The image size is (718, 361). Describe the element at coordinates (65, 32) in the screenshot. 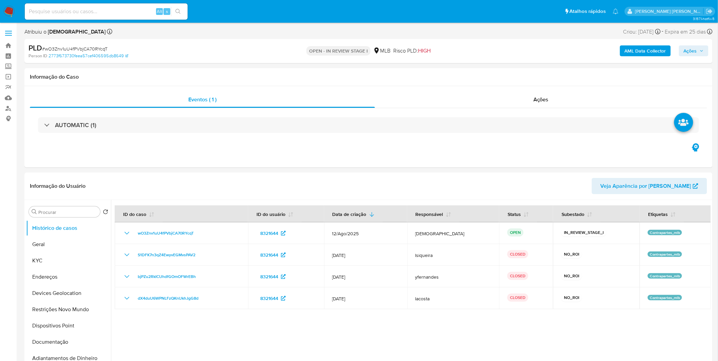

I see `span: Atribuiu o` at that location.